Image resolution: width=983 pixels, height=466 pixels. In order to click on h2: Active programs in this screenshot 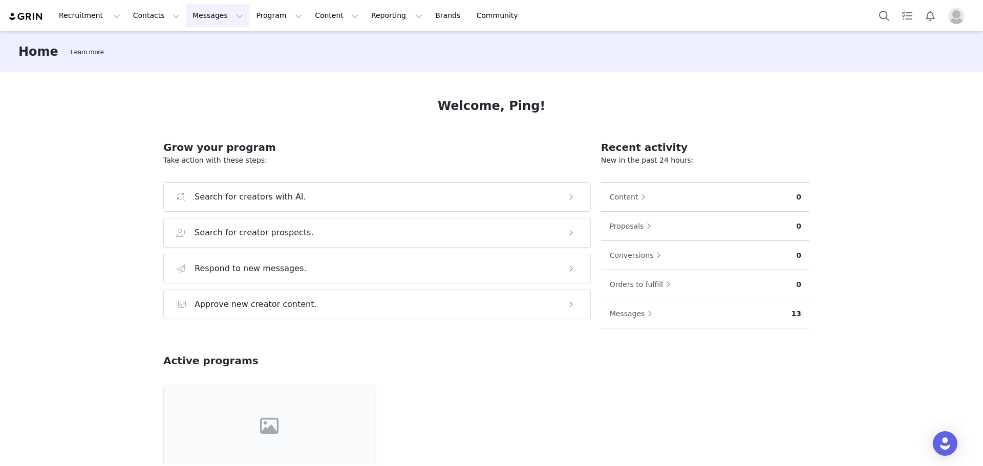, I will do `click(211, 361)`.